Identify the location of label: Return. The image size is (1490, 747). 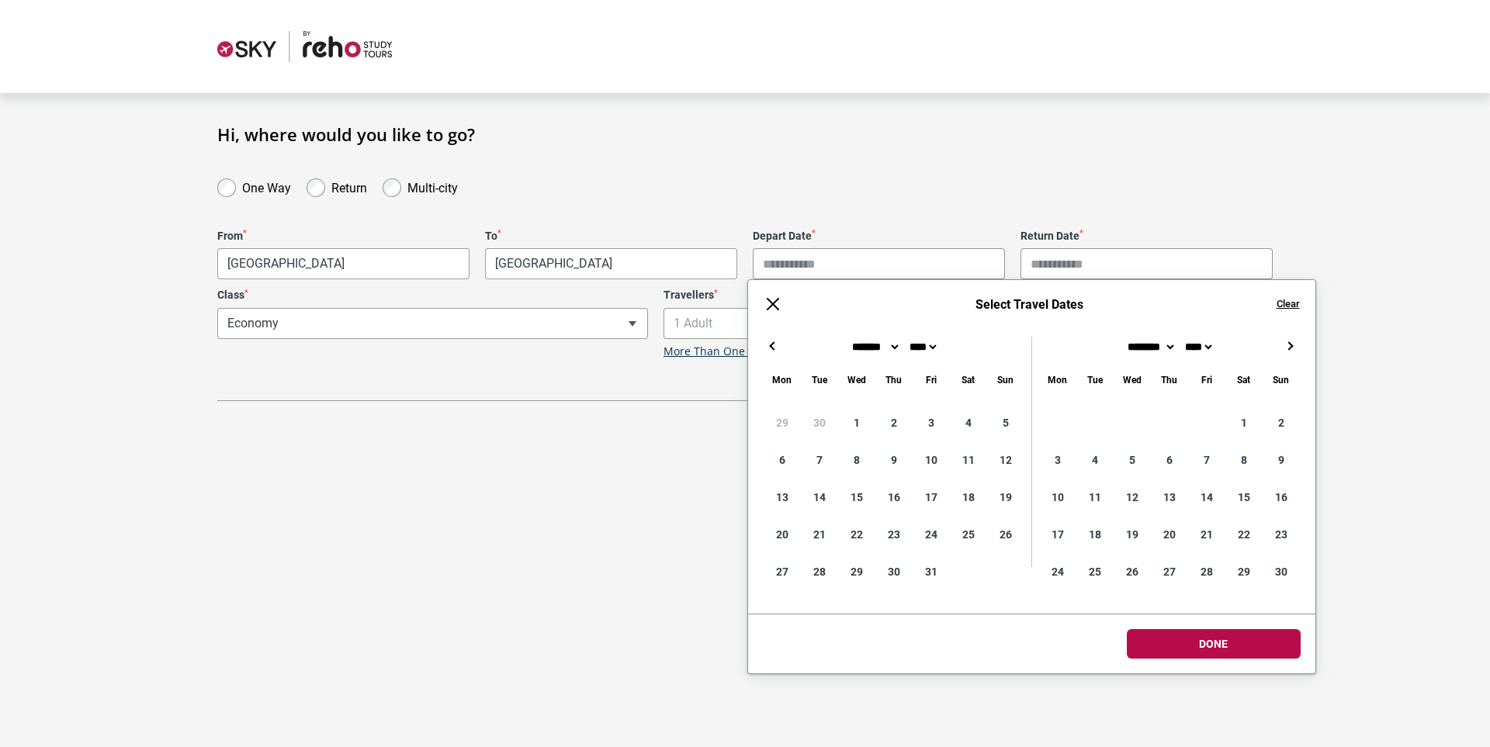
(349, 186).